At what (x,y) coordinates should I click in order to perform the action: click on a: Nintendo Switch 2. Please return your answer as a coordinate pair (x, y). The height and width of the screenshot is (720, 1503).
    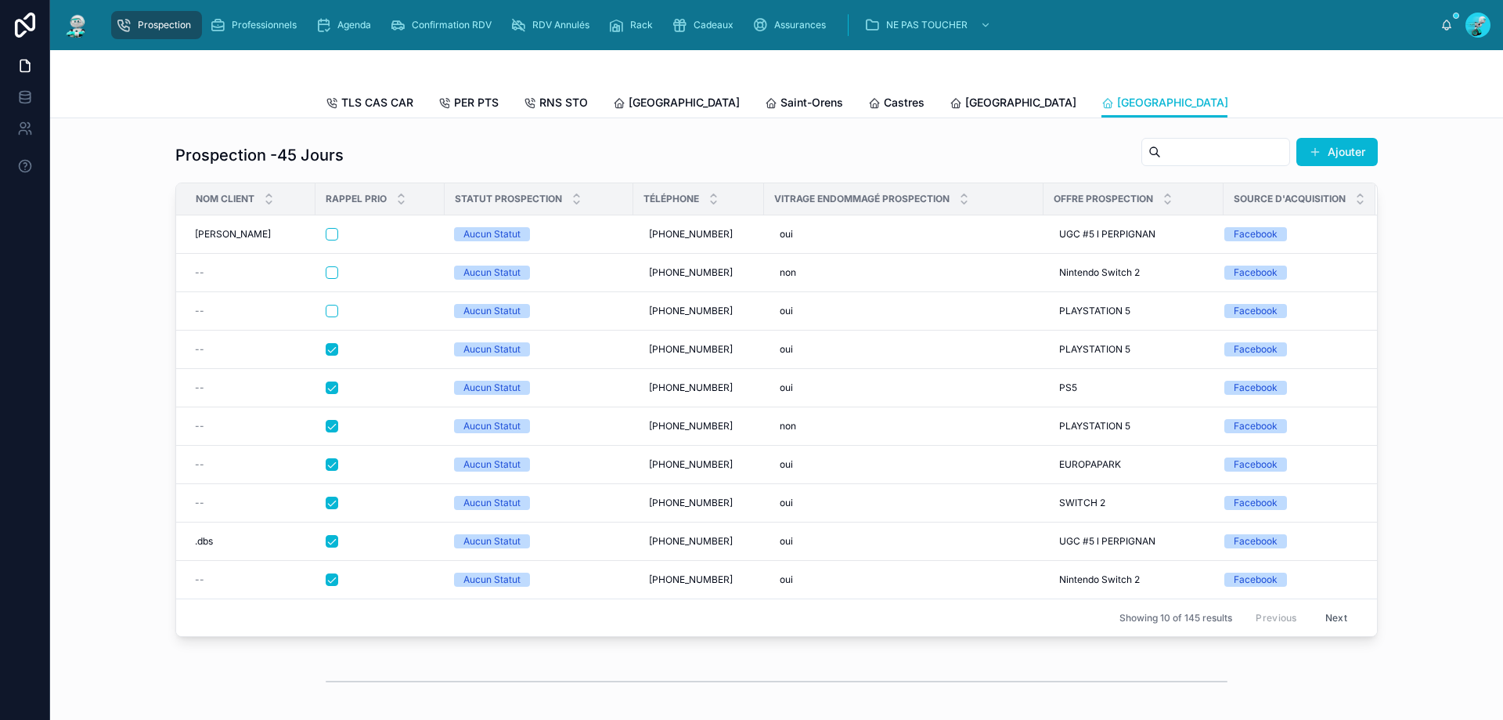
    Looking at the image, I should click on (1134, 579).